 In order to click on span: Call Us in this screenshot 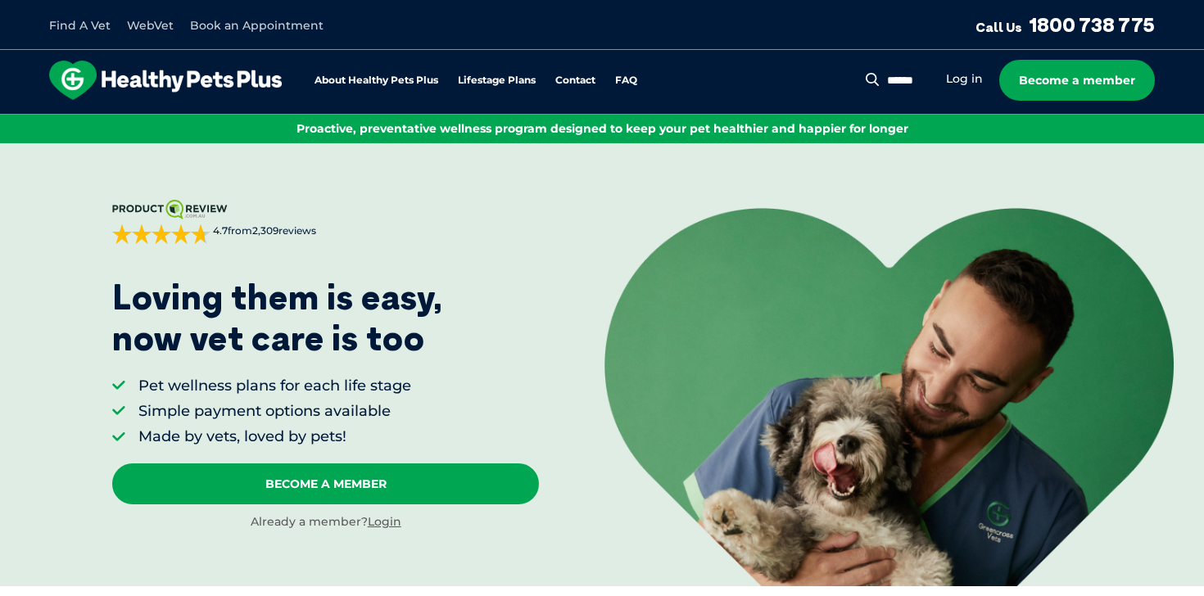, I will do `click(999, 27)`.